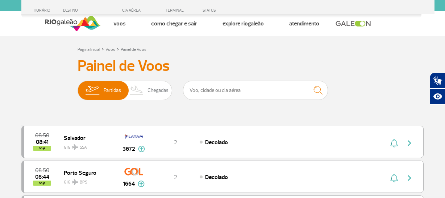 This screenshot has height=198, width=445. I want to click on a: Painel de Voos, so click(133, 49).